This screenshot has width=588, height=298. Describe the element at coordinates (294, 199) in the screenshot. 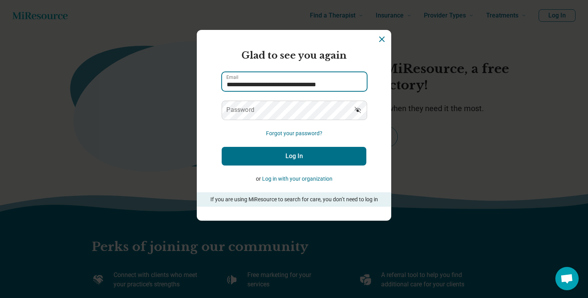

I see `p: If you are using MiResource to search for care, you don’t need to log in` at that location.